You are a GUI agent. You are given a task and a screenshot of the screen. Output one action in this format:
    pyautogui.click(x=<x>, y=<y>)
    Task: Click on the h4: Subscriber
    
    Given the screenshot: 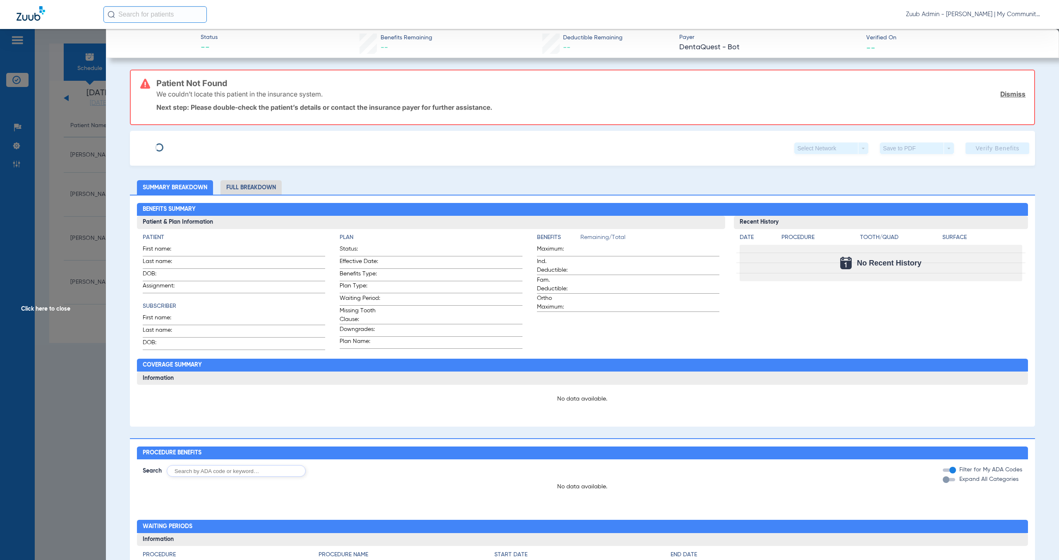 What is the action you would take?
    pyautogui.click(x=234, y=306)
    